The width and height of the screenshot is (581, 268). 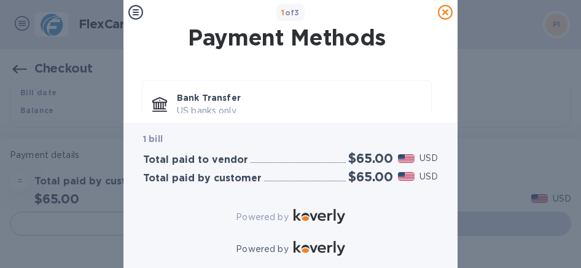 What do you see at coordinates (202, 178) in the screenshot?
I see `h3: Total paid by customer` at bounding box center [202, 178].